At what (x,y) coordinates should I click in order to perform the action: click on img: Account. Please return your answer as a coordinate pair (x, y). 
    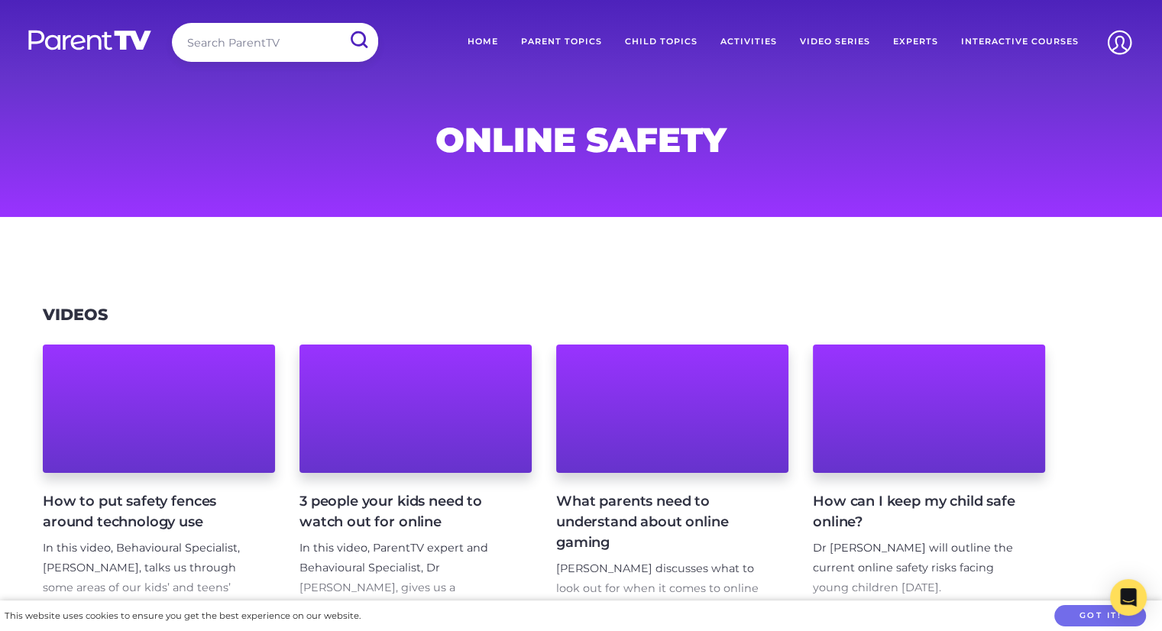
    Looking at the image, I should click on (1120, 42).